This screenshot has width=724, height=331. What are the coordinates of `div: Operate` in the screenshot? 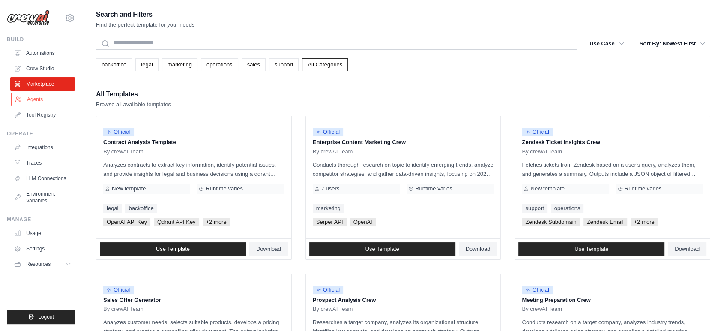 It's located at (41, 134).